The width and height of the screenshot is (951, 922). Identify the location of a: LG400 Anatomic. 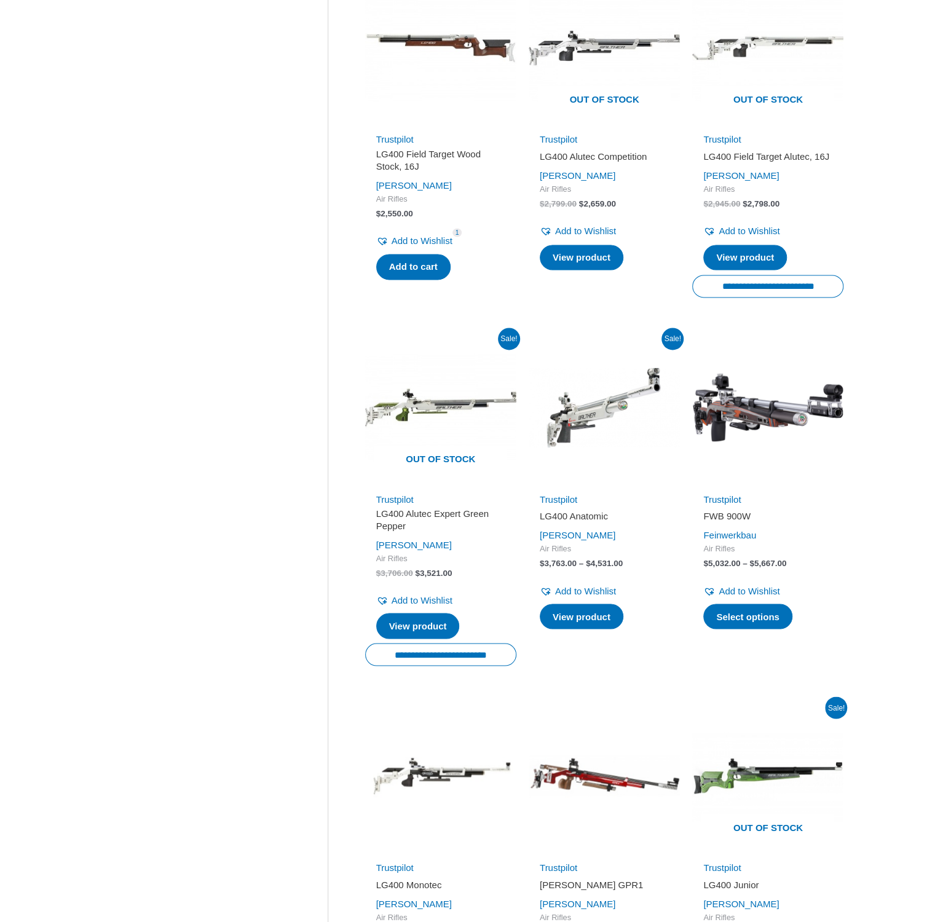
(604, 517).